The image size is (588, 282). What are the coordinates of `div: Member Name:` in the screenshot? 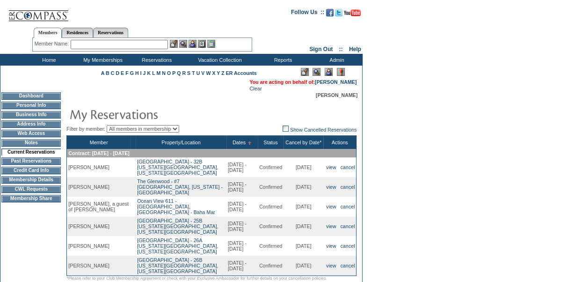 It's located at (52, 44).